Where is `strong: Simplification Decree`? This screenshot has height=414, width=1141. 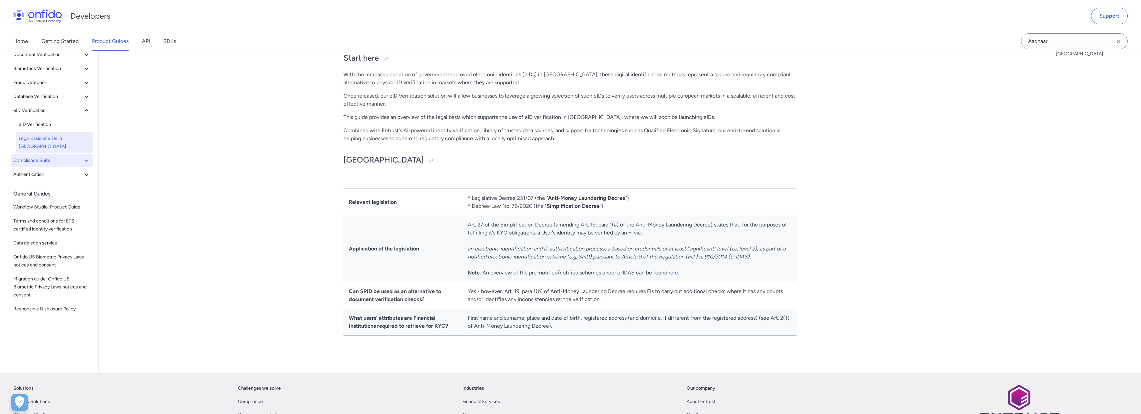
strong: Simplification Decree is located at coordinates (573, 206).